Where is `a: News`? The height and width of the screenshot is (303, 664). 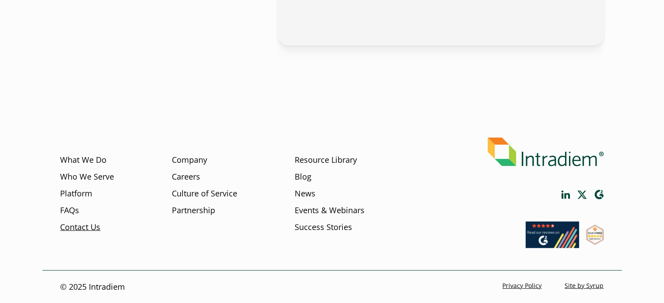 a: News is located at coordinates (305, 193).